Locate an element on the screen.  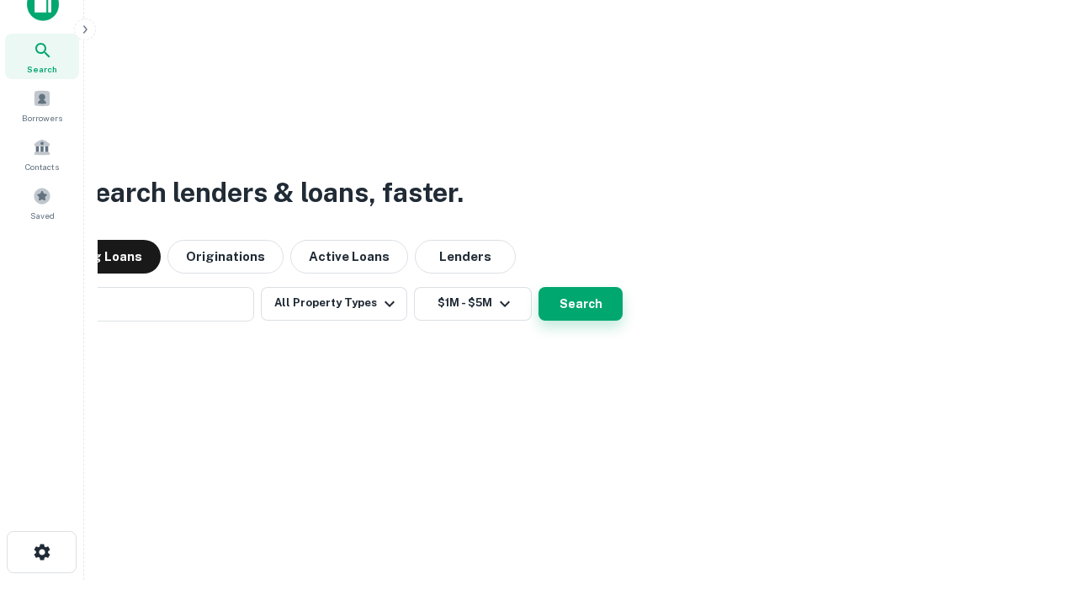
button: All Property Types is located at coordinates (334, 304).